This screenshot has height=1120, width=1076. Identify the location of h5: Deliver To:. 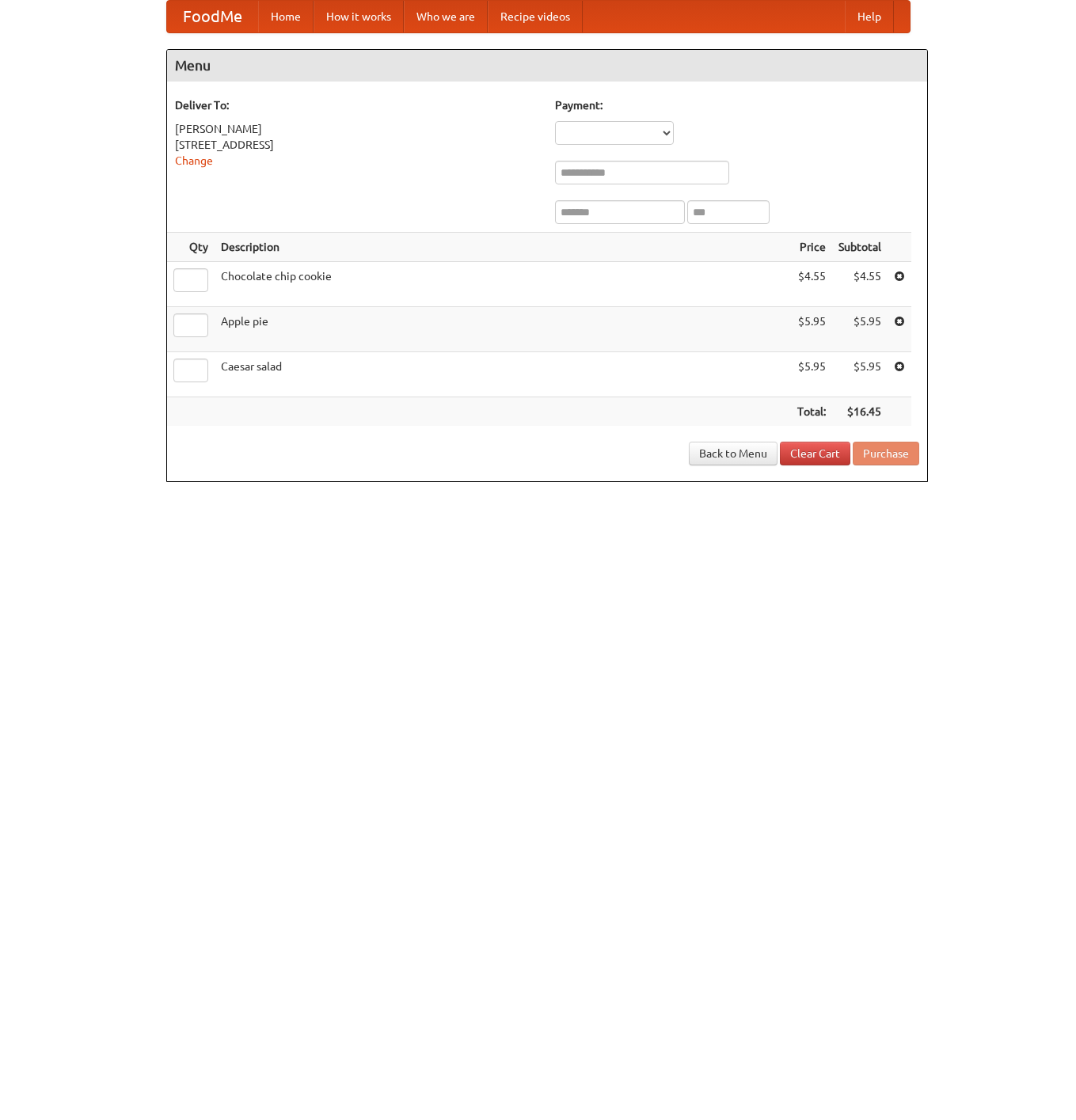
(357, 105).